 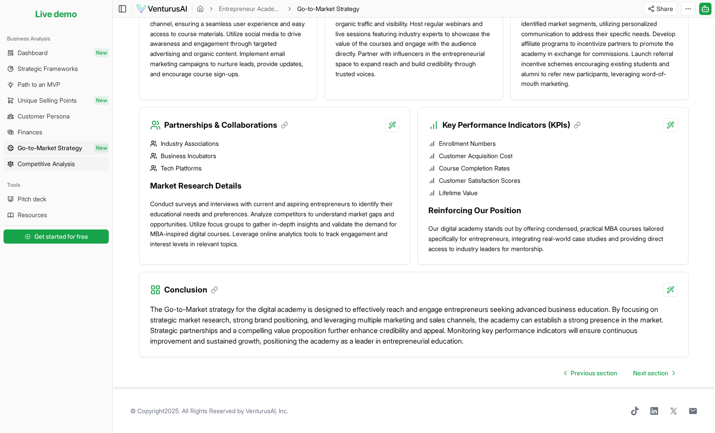 I want to click on li: Enrollment Numbers, so click(x=553, y=143).